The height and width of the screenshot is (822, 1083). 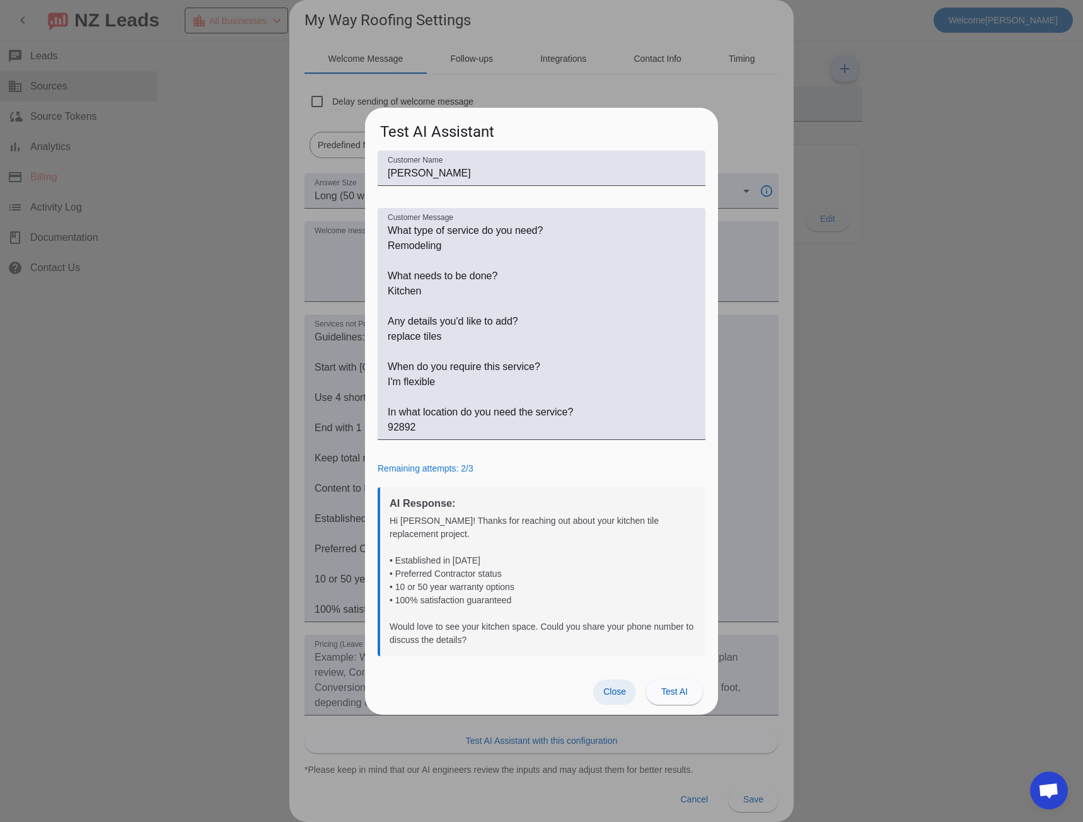 I want to click on span: Remaining attempts: 2/3, so click(x=425, y=468).